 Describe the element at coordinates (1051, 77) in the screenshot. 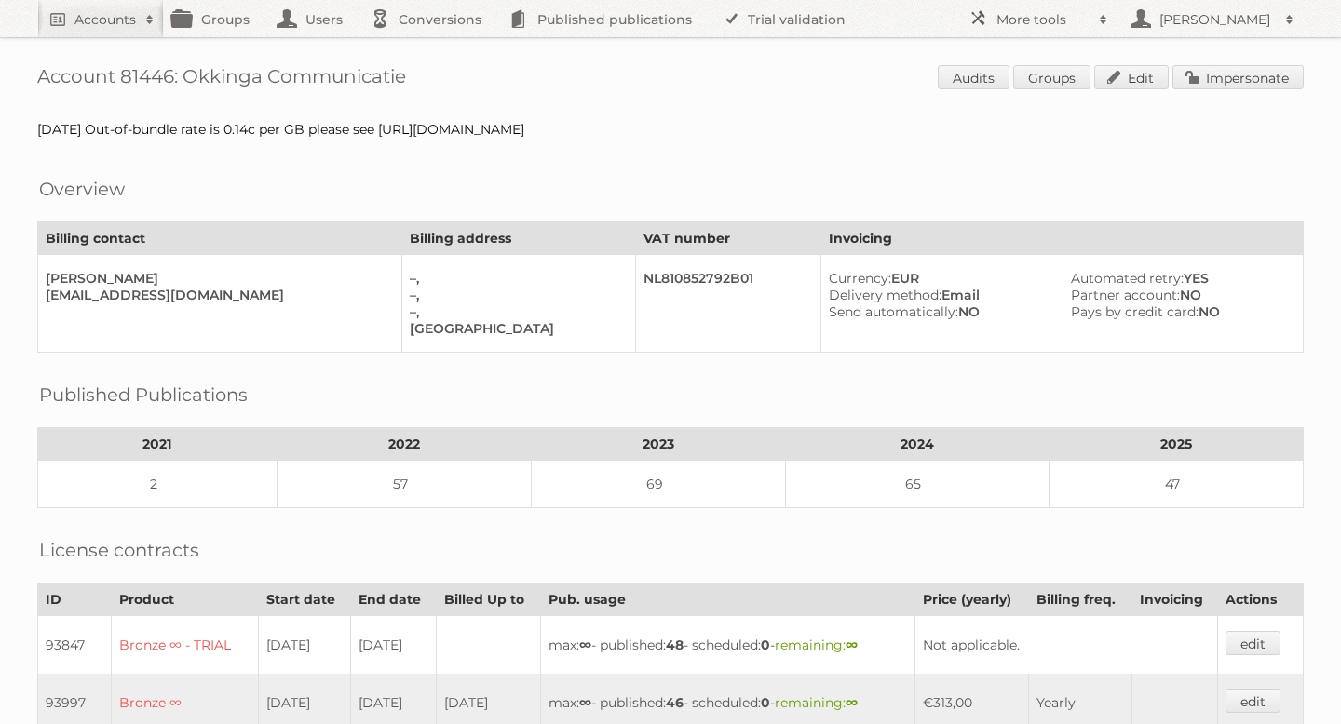

I see `a: Groups` at that location.